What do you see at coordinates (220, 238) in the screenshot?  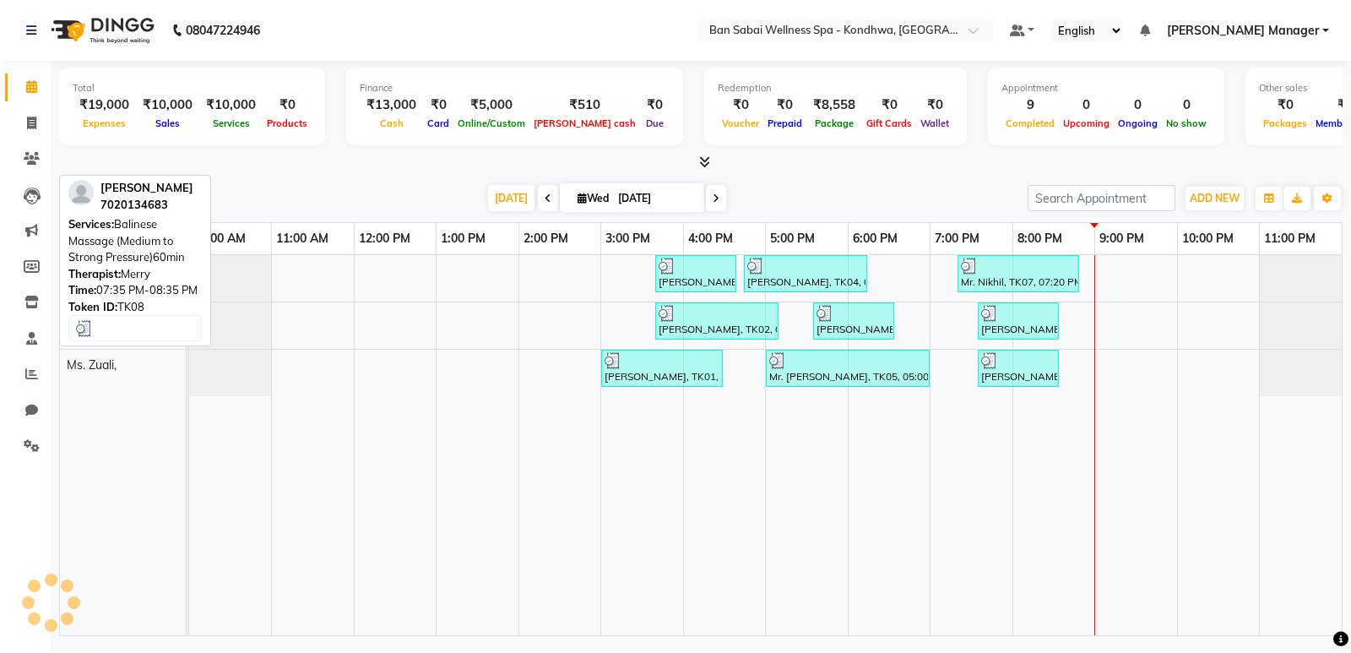 I see `a: 10:00 AM` at bounding box center [220, 238].